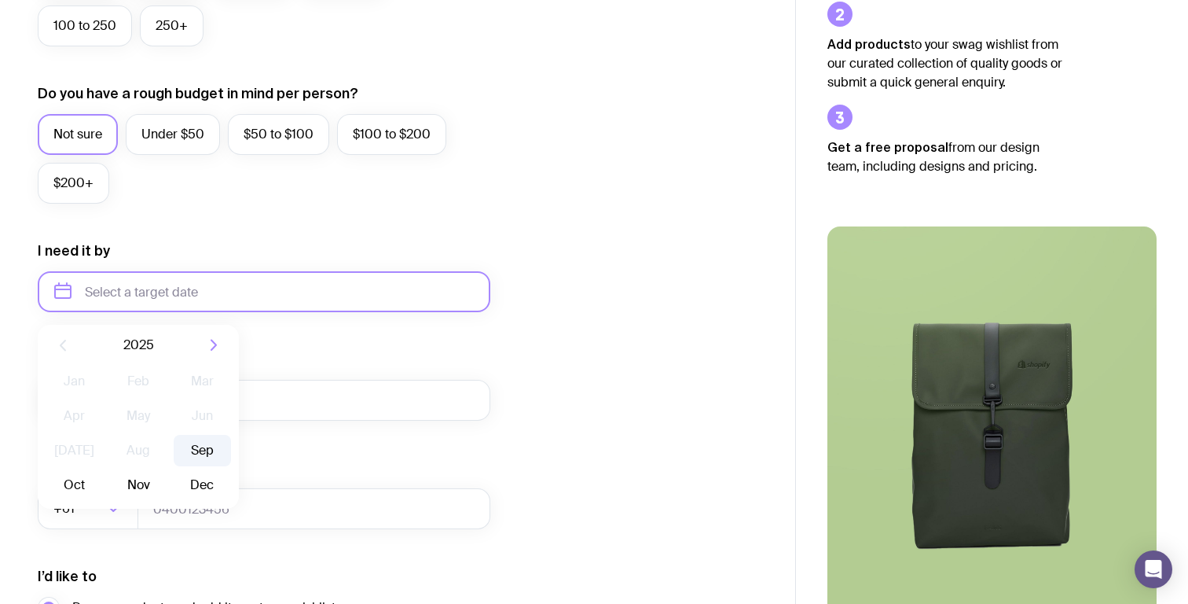 This screenshot has height=604, width=1188. Describe the element at coordinates (314, 509) in the screenshot. I see `input: 0400123456` at that location.